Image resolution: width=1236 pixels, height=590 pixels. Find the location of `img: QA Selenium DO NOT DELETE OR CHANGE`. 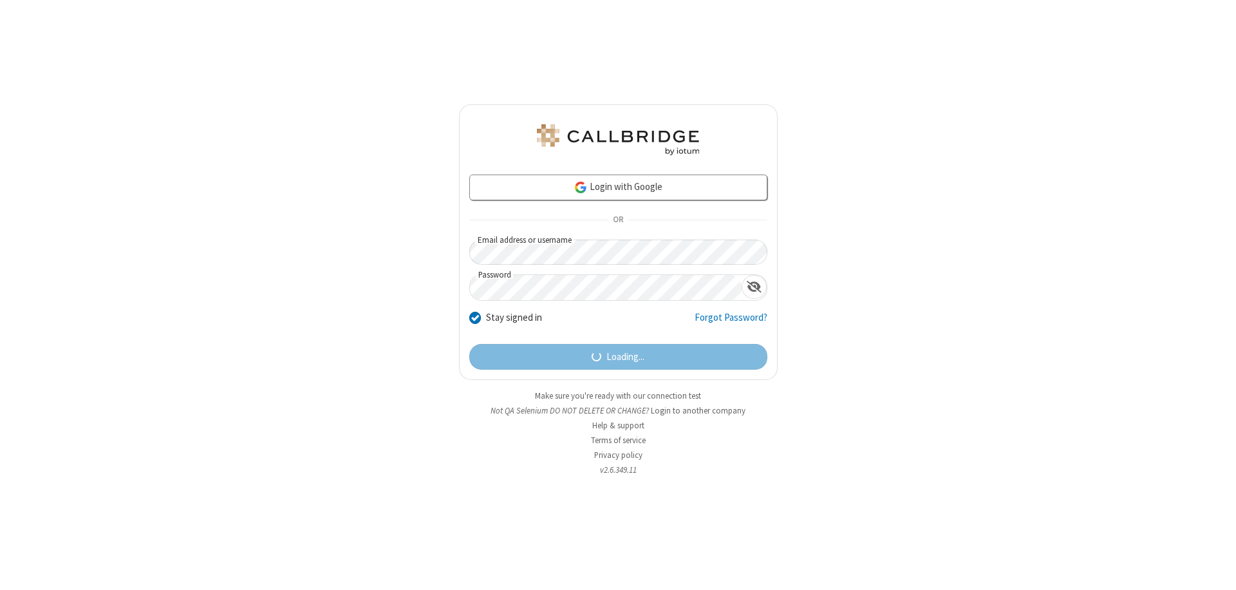

img: QA Selenium DO NOT DELETE OR CHANGE is located at coordinates (618, 140).